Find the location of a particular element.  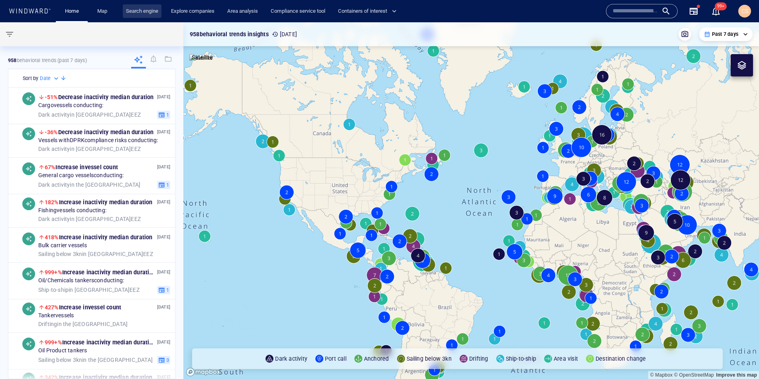

span: Fishing vessels conducting: is located at coordinates (72, 211).